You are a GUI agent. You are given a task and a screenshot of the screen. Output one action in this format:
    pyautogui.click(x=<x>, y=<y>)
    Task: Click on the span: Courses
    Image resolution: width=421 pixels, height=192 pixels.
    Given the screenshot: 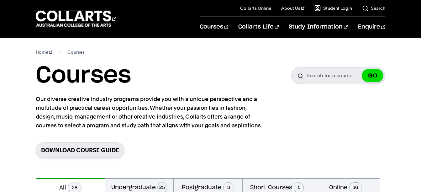 What is the action you would take?
    pyautogui.click(x=76, y=52)
    